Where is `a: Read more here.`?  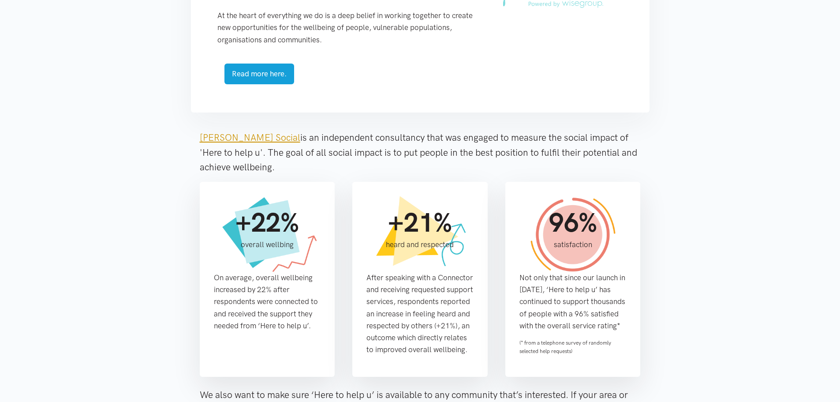 a: Read more here. is located at coordinates (259, 74).